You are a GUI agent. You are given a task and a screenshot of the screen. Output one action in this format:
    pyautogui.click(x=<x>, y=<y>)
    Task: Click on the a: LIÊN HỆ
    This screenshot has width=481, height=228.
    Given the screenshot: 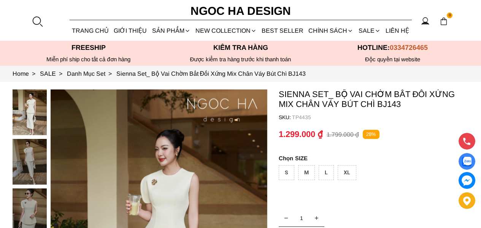 What is the action you would take?
    pyautogui.click(x=397, y=30)
    